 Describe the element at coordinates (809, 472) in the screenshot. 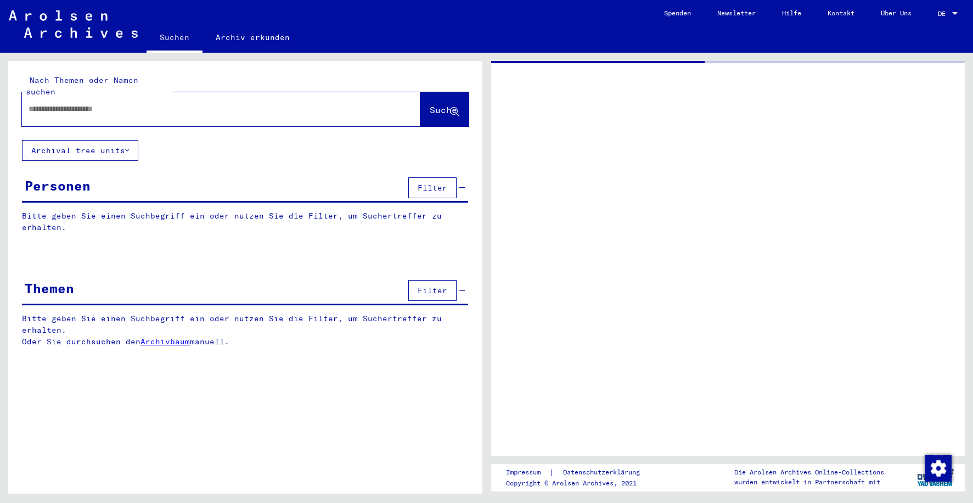

I see `p: Die Arolsen Archives Online-Collections` at that location.